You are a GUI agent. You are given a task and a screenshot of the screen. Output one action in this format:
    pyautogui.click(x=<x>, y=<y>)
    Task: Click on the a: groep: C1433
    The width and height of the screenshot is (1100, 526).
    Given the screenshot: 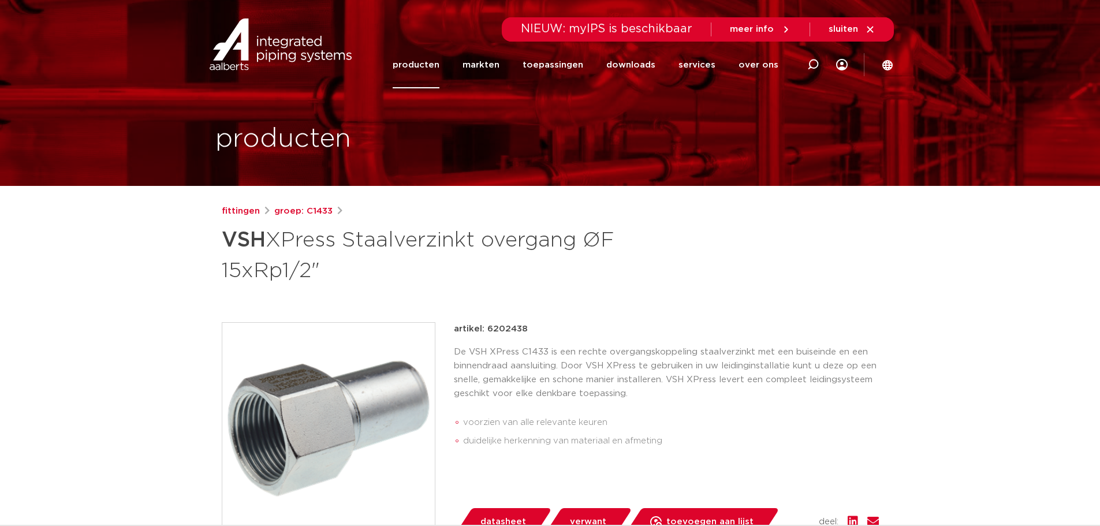 What is the action you would take?
    pyautogui.click(x=303, y=211)
    